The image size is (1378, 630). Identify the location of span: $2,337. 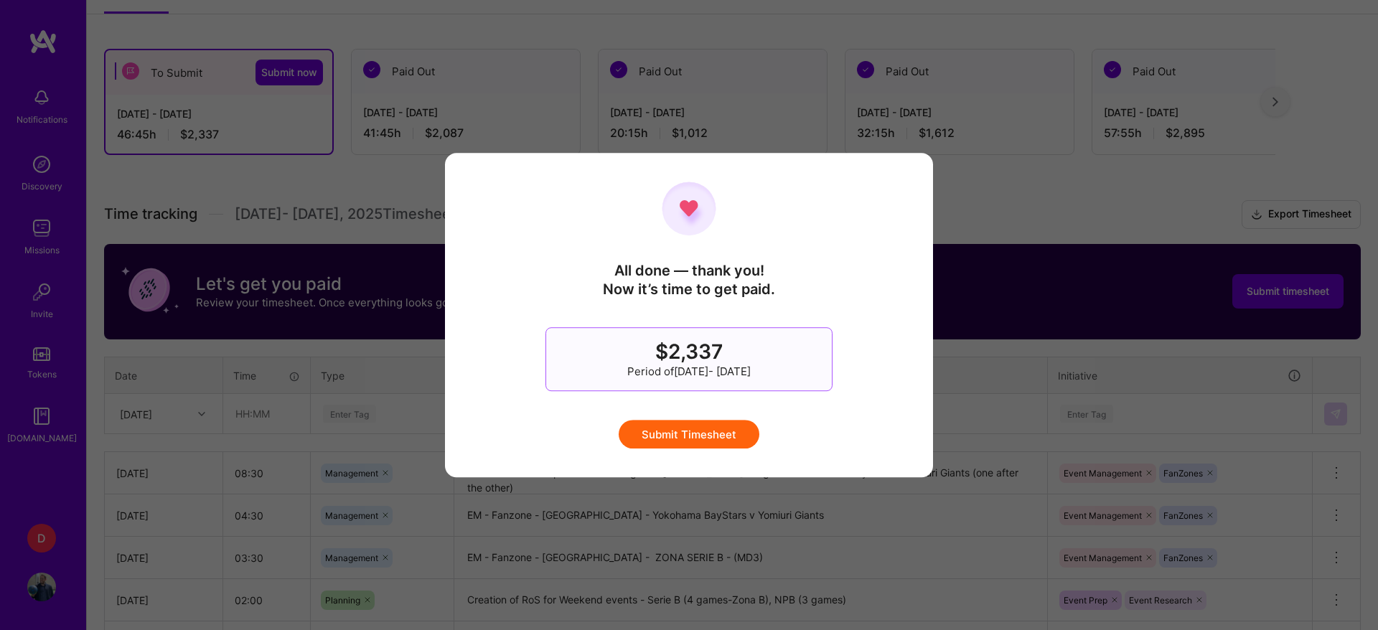
(689, 352).